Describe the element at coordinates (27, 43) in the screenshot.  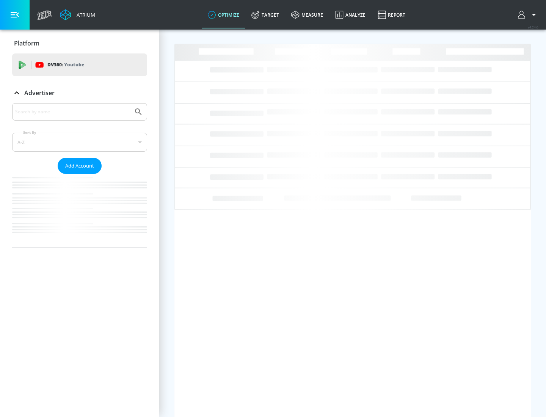
I see `p: Platform` at that location.